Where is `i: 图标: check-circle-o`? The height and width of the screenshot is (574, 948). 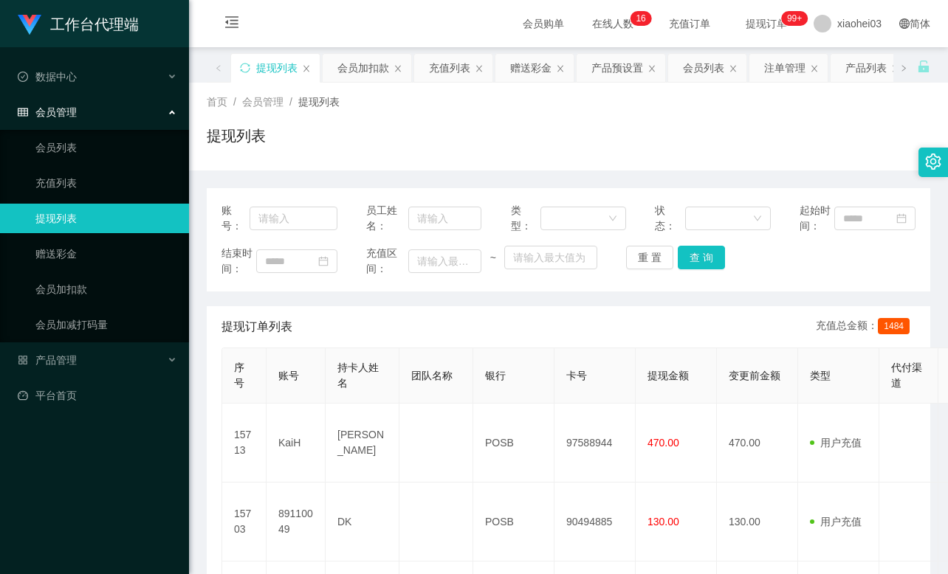
i: 图标: check-circle-o is located at coordinates (23, 77).